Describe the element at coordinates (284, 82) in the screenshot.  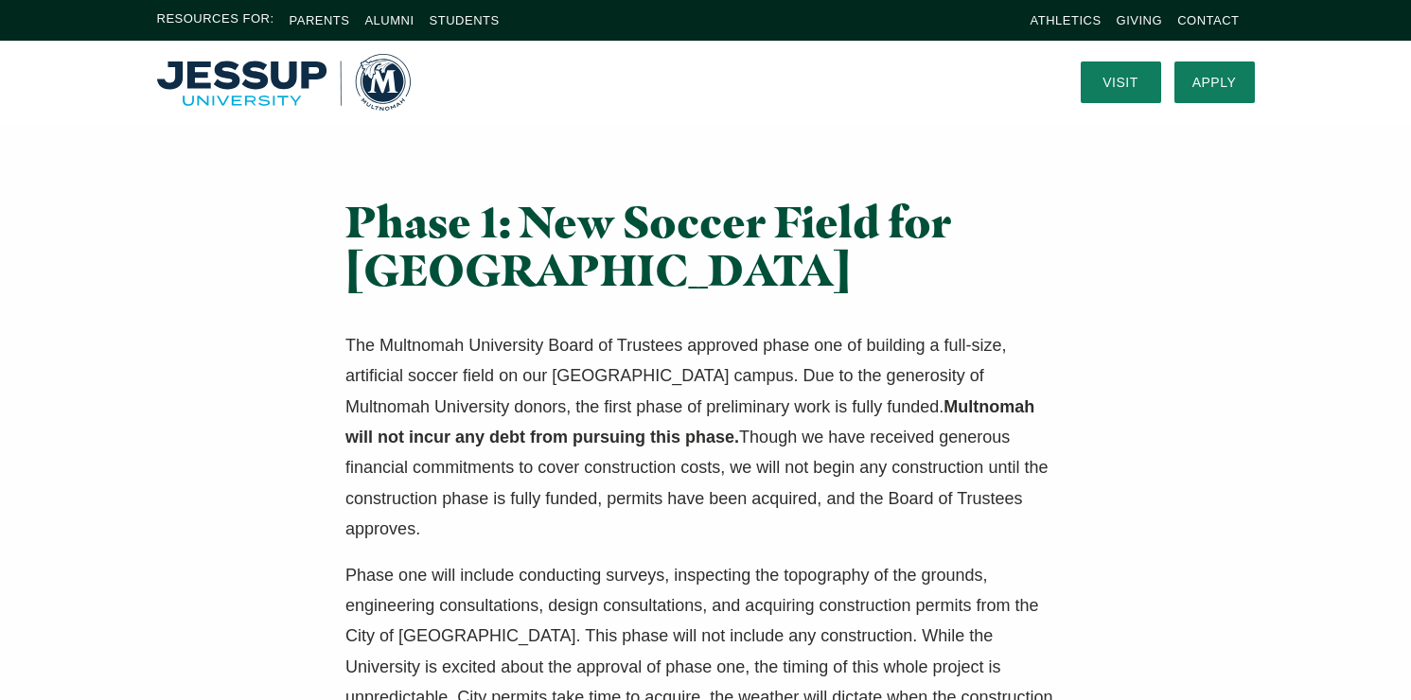
I see `img: Multnomah University Logo` at that location.